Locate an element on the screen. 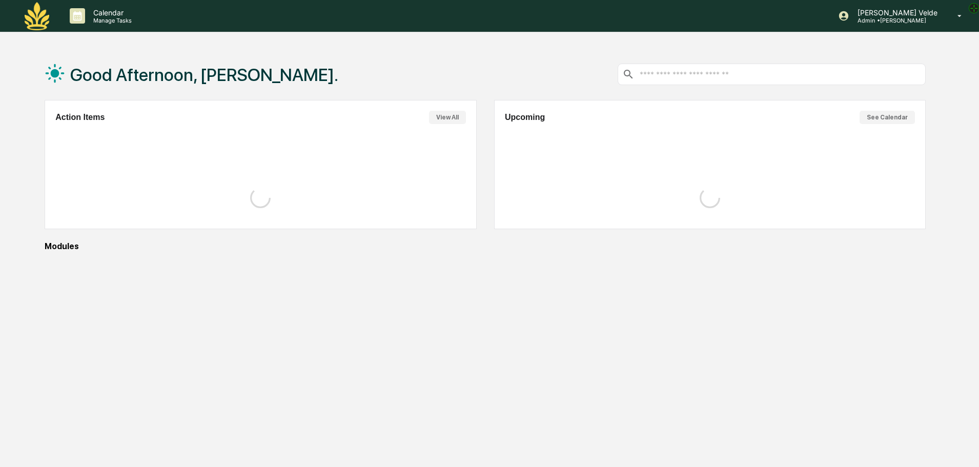 The width and height of the screenshot is (979, 467). h2: Upcoming is located at coordinates (525, 117).